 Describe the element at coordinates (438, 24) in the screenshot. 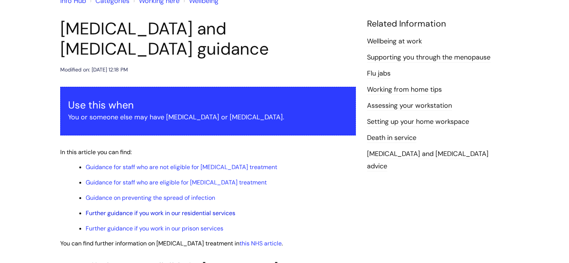

I see `h4: Related Information` at that location.